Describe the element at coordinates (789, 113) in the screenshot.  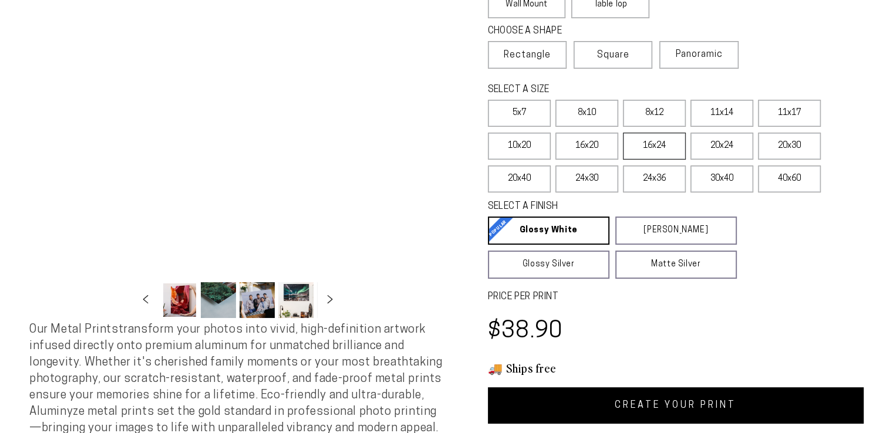
I see `label: 11x17` at that location.